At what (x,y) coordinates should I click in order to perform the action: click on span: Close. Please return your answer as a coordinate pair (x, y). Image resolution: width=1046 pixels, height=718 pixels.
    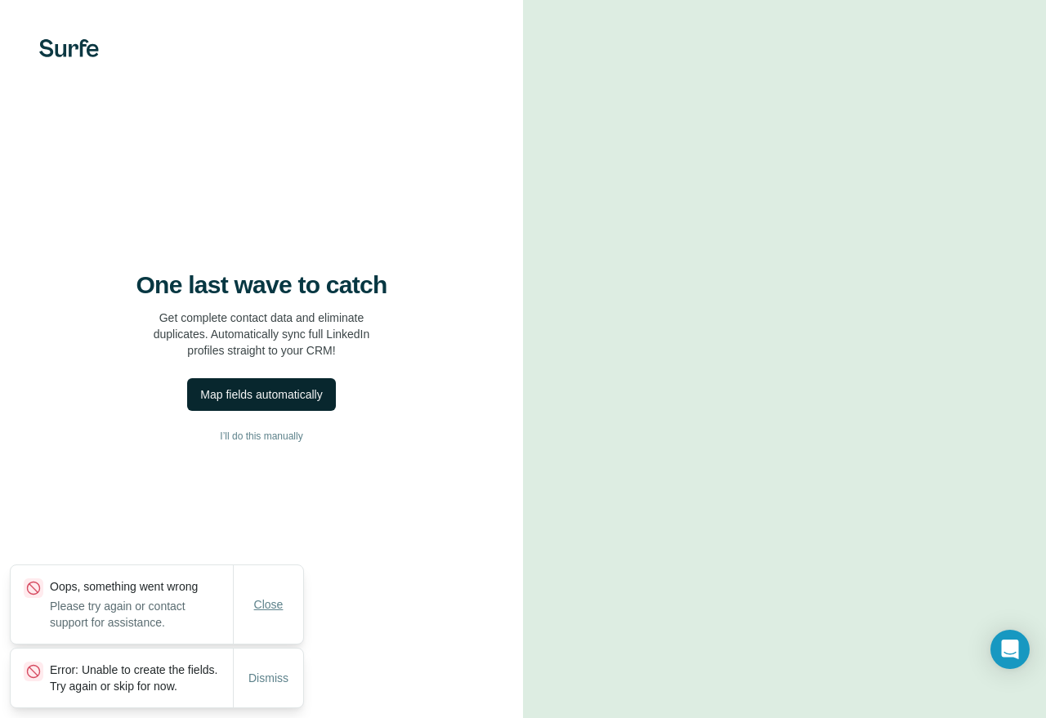
    Looking at the image, I should click on (269, 604).